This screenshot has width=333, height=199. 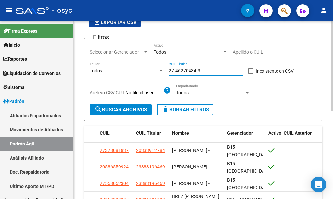 What do you see at coordinates (274, 137) in the screenshot?
I see `datatable-header-cell: Activo` at bounding box center [274, 137].